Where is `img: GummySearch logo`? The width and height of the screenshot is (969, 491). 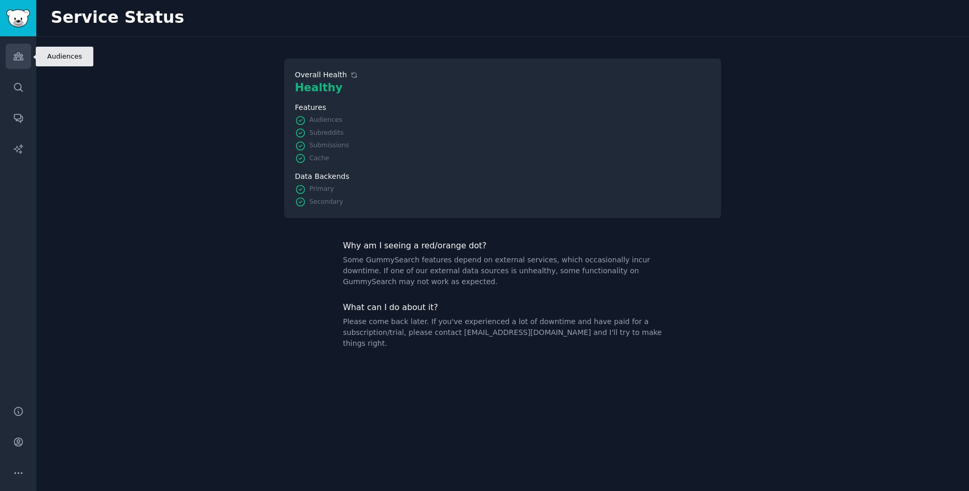
img: GummySearch logo is located at coordinates (18, 18).